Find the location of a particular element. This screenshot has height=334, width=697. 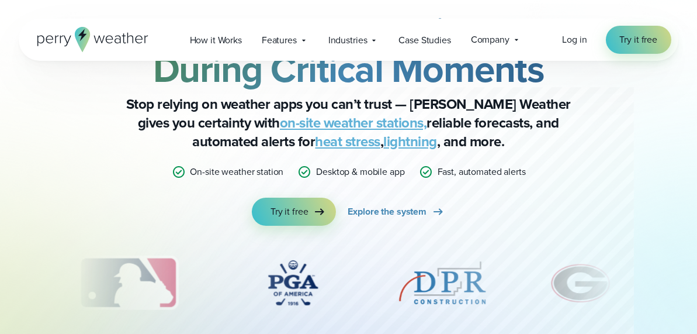

a: How it Works is located at coordinates (216, 40).